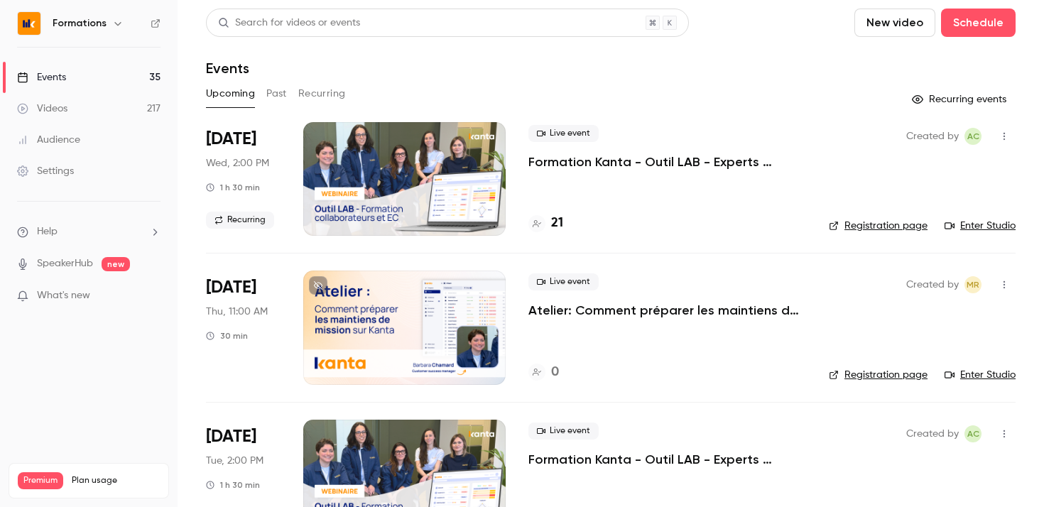  Describe the element at coordinates (243, 179) in the screenshot. I see `div: Oct 15 Wed, 2:00 PM (Europe/Paris)` at that location.